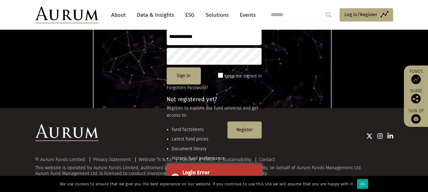 Image resolution: width=428 pixels, height=192 pixels. Describe the element at coordinates (188, 160) in the screenshot. I see `a: Policies` at that location.